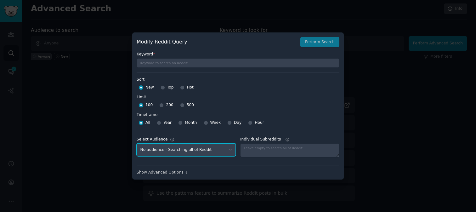  Describe the element at coordinates (259, 123) in the screenshot. I see `span: Hour` at that location.